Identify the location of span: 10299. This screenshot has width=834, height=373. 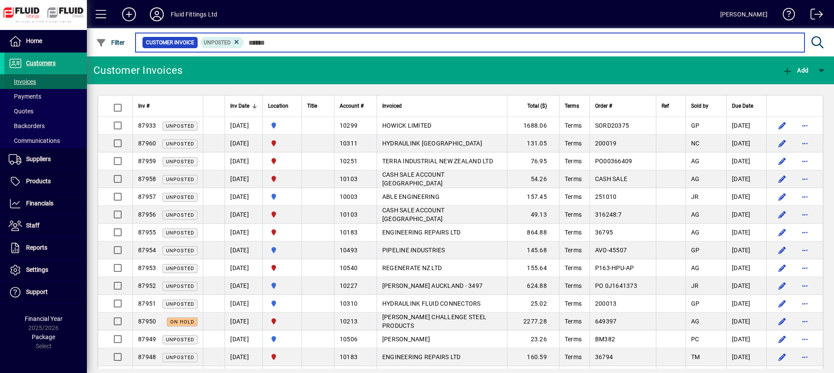
(349, 126).